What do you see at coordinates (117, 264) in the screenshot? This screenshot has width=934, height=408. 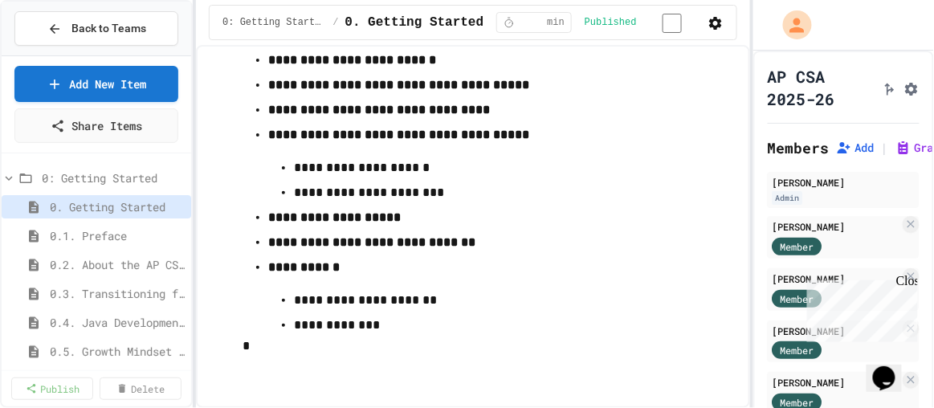 I see `span: 0.2. About the AP CSA Exam` at bounding box center [117, 264].